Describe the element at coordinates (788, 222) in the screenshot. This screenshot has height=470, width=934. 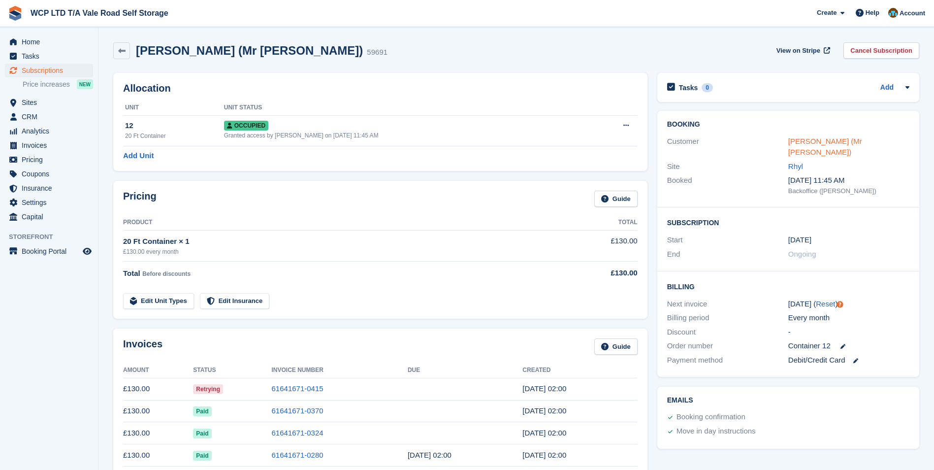
I see `h2: Subscription` at that location.